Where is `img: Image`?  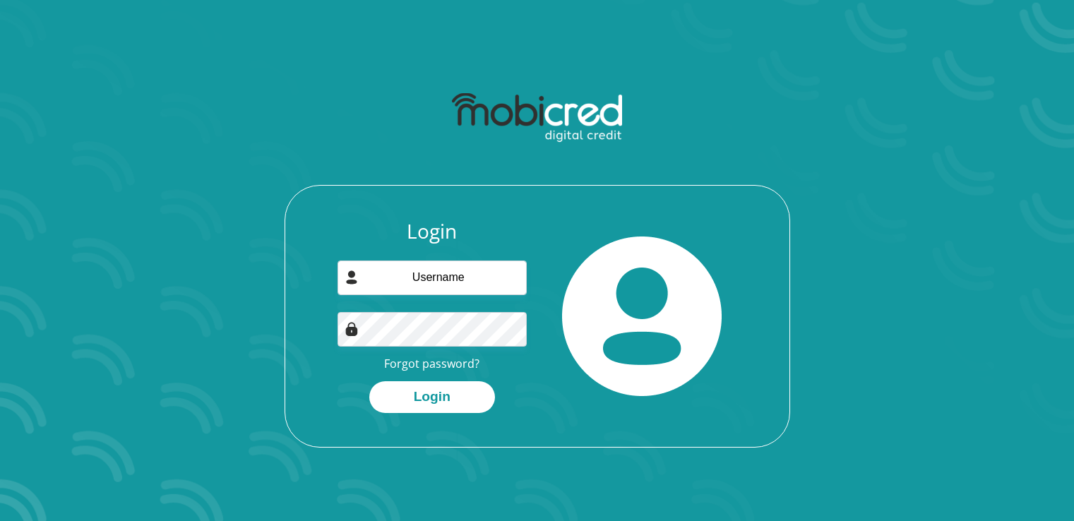
img: Image is located at coordinates (351, 329).